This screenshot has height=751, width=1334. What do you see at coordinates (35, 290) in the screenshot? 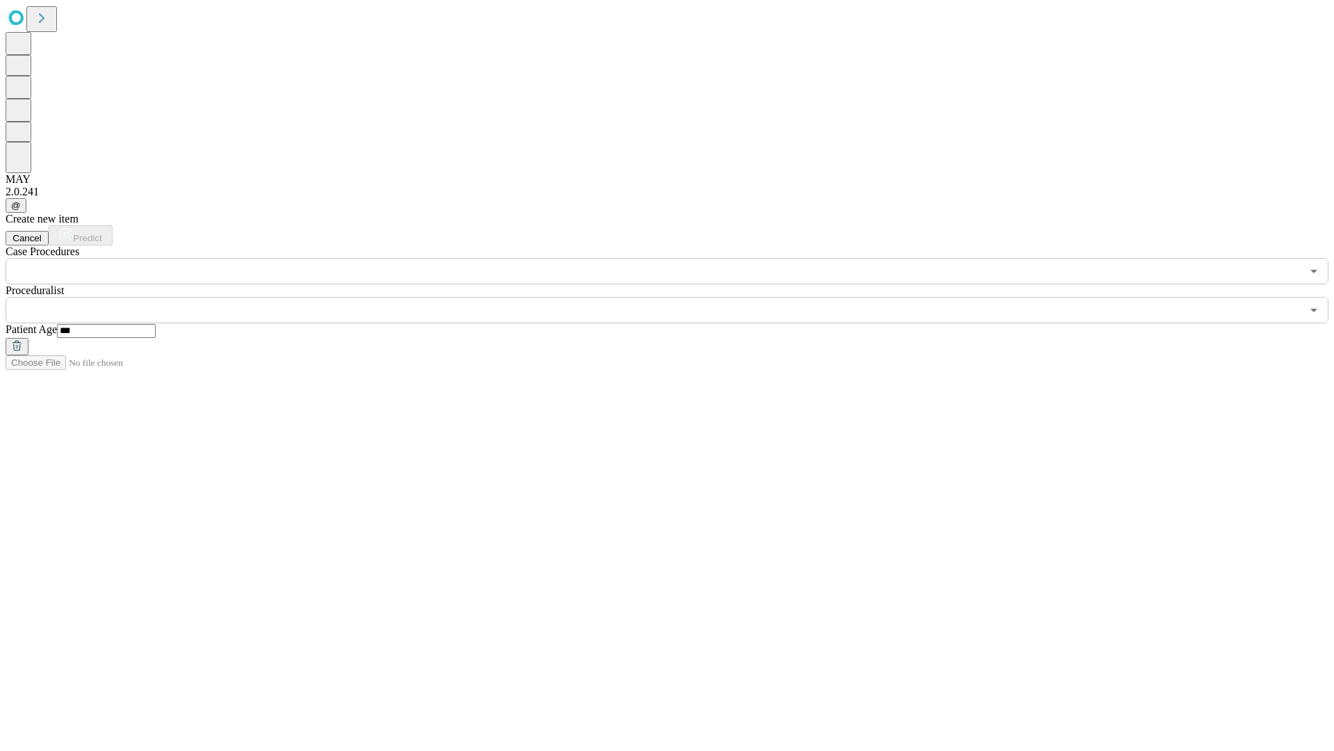
I see `span: Proceduralist` at bounding box center [35, 290].